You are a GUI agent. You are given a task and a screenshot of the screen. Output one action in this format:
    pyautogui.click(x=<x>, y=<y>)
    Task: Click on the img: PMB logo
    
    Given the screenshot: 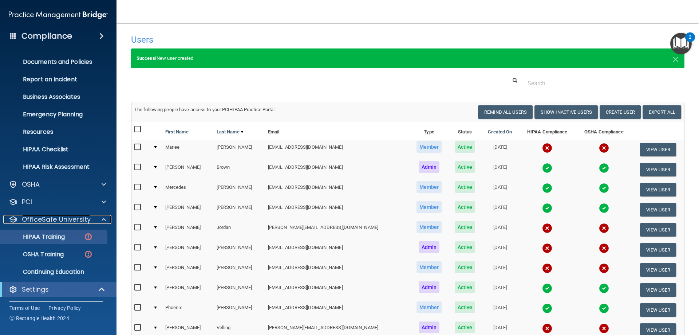 What is the action you would take?
    pyautogui.click(x=58, y=15)
    